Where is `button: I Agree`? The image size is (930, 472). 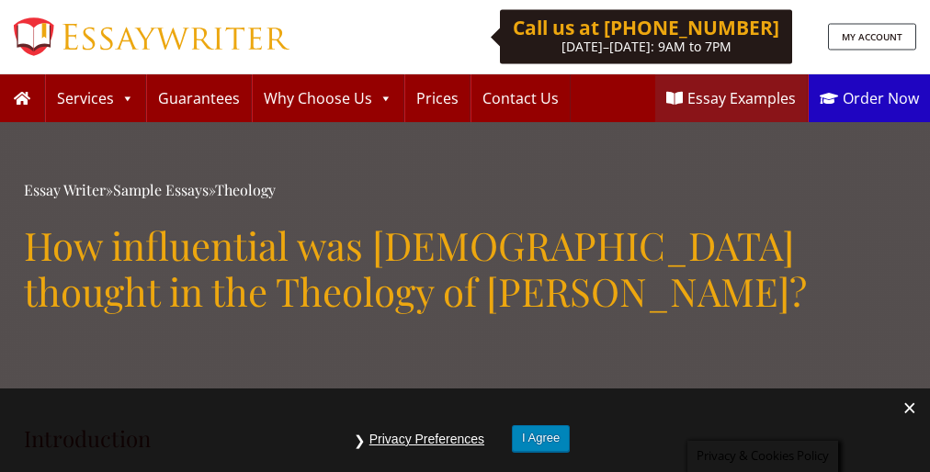
button: I Agree is located at coordinates (540, 438).